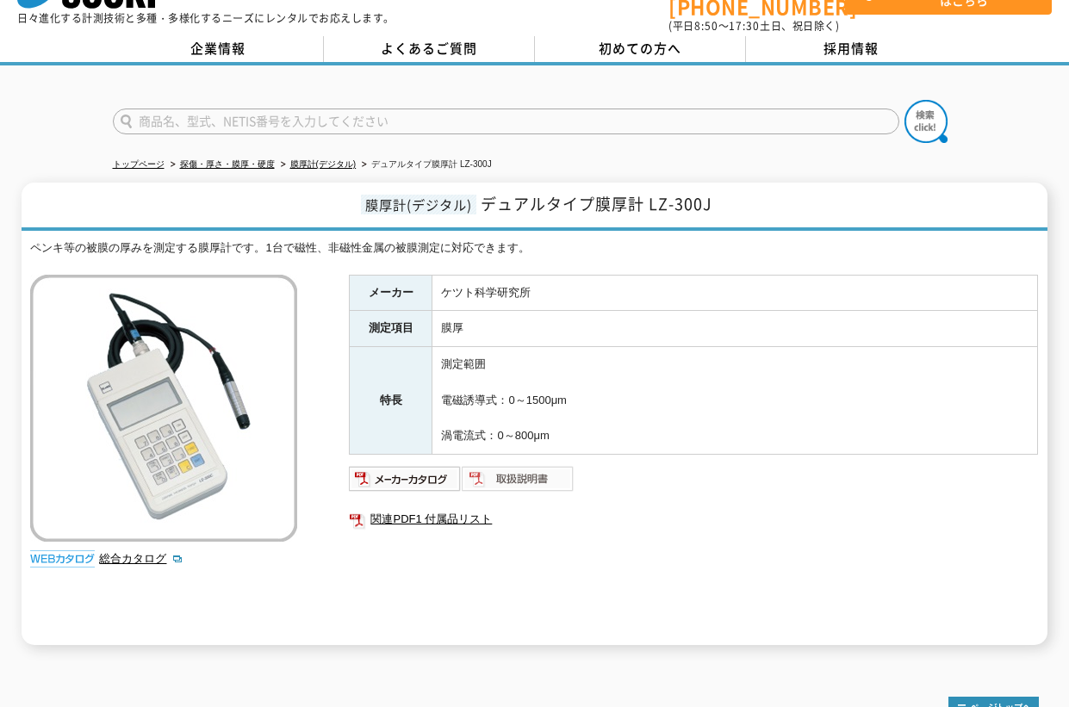  I want to click on span: 初めての方へ, so click(640, 48).